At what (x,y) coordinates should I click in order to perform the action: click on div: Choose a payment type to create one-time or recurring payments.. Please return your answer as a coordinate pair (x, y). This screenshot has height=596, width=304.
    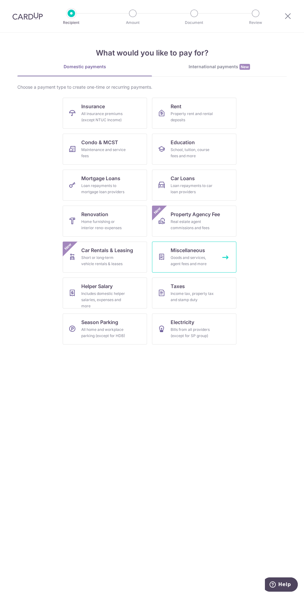
    Looking at the image, I should click on (152, 87).